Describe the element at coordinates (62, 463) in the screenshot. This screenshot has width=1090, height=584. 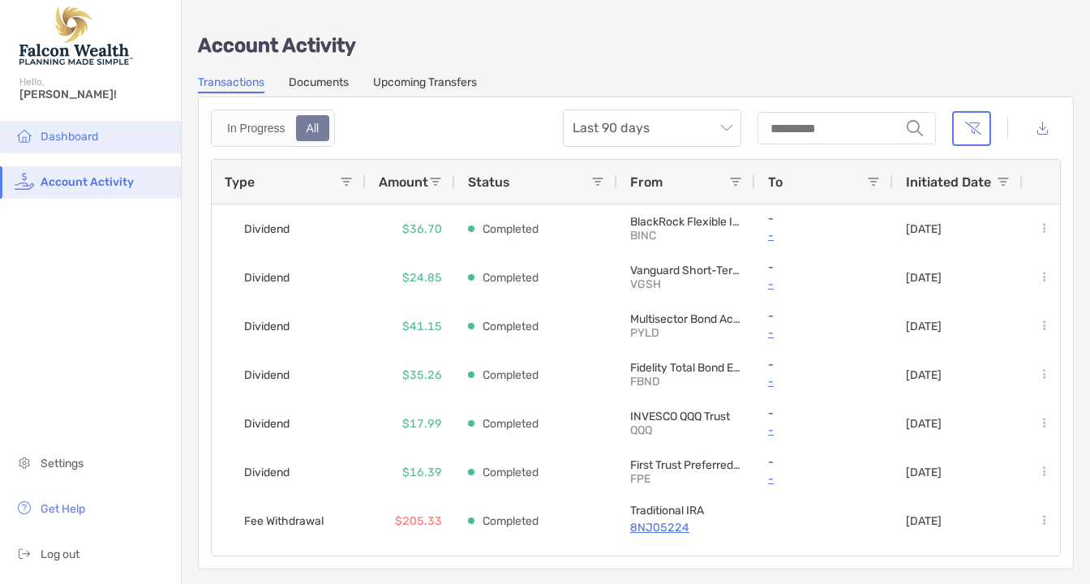
I see `span: Settings` at that location.